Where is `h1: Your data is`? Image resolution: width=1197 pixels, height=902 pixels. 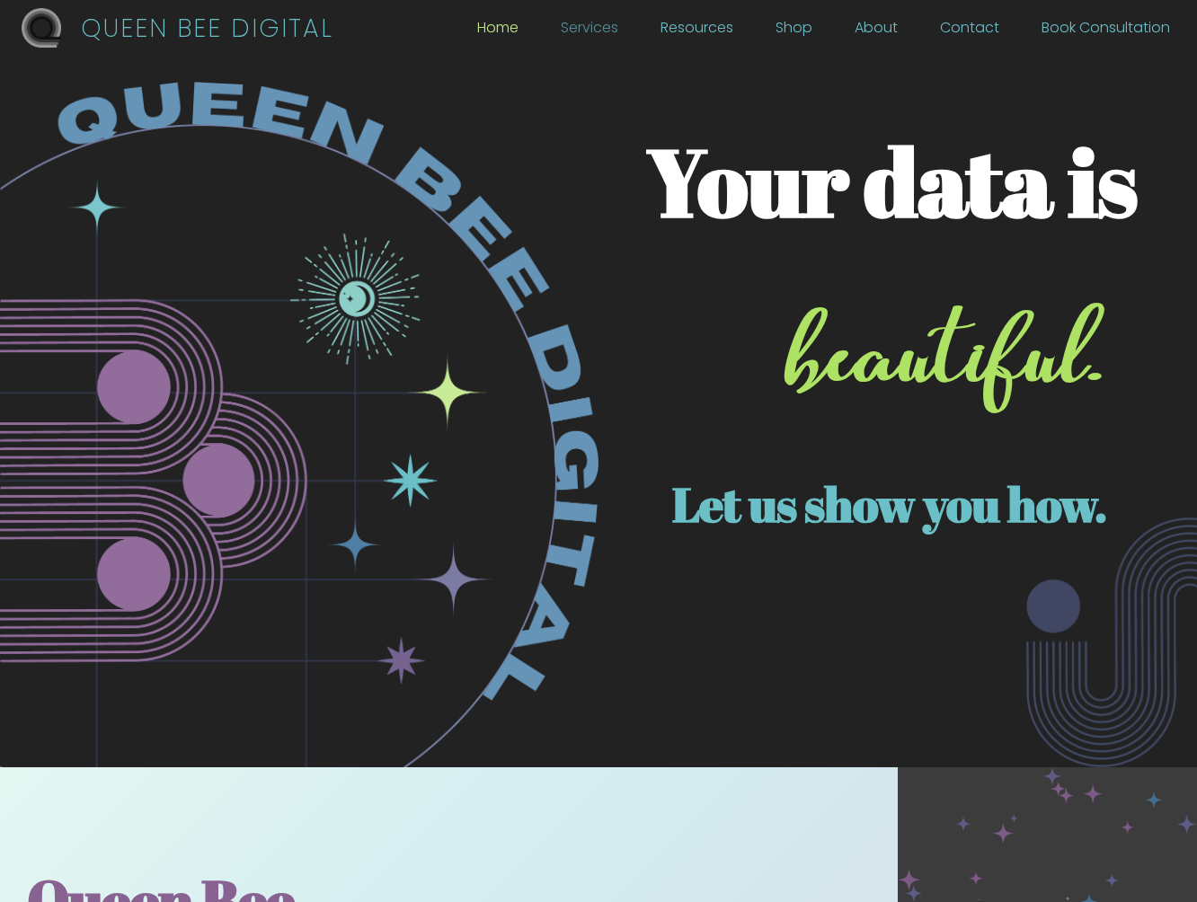
h1: Your data is is located at coordinates (881, 185).